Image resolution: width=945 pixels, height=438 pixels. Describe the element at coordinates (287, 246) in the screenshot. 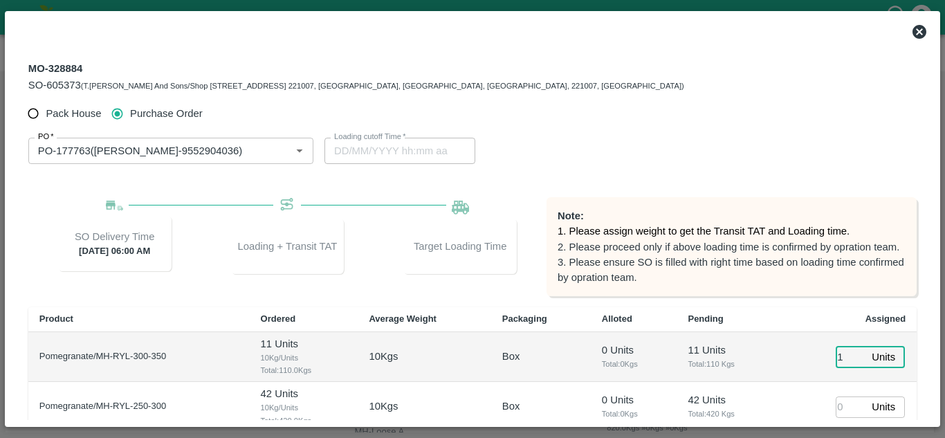

I see `p: Loading + Transit TAT` at that location.